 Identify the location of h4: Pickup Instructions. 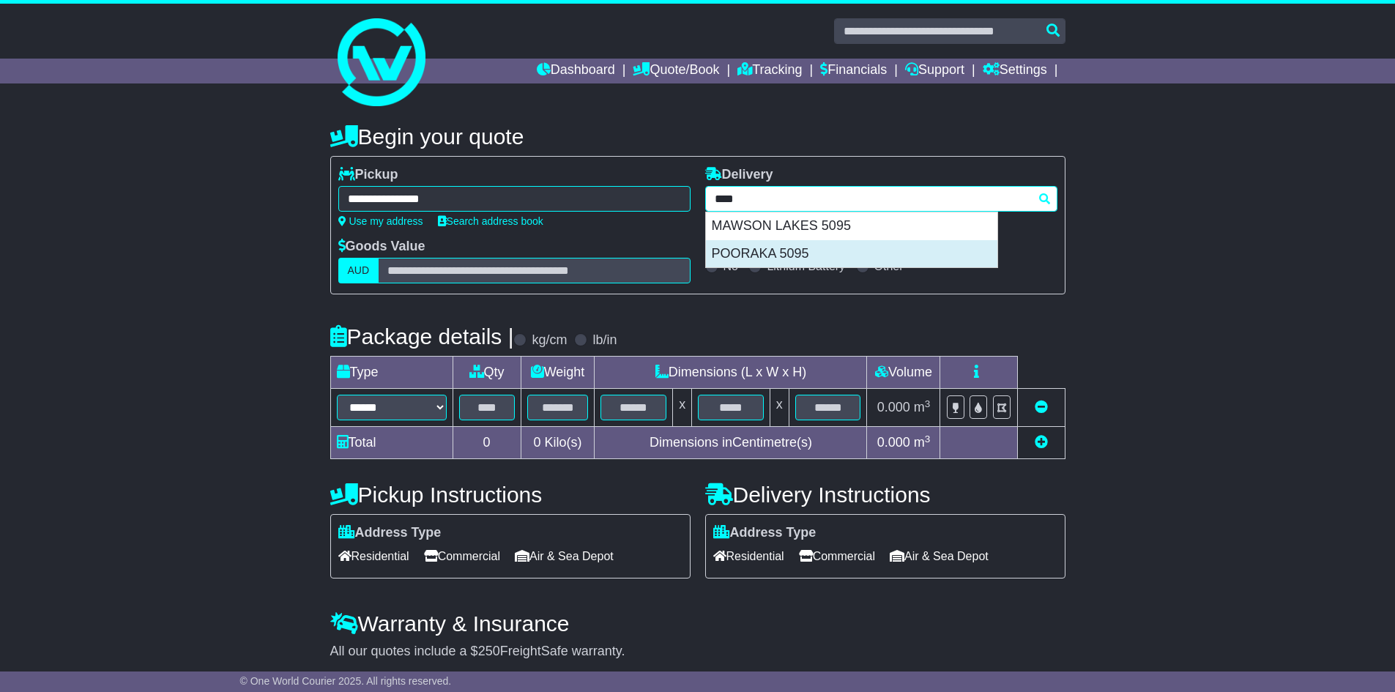
(510, 494).